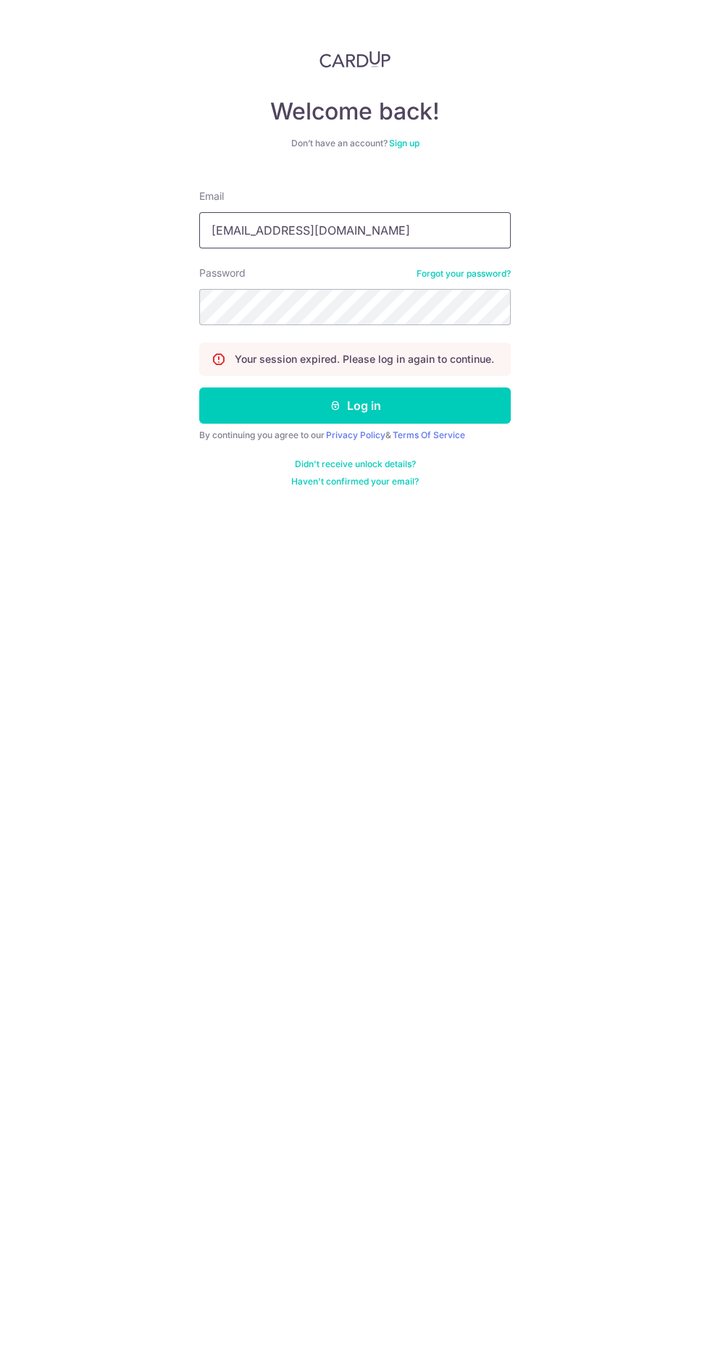  I want to click on a: Didn't receive unlock details?, so click(355, 464).